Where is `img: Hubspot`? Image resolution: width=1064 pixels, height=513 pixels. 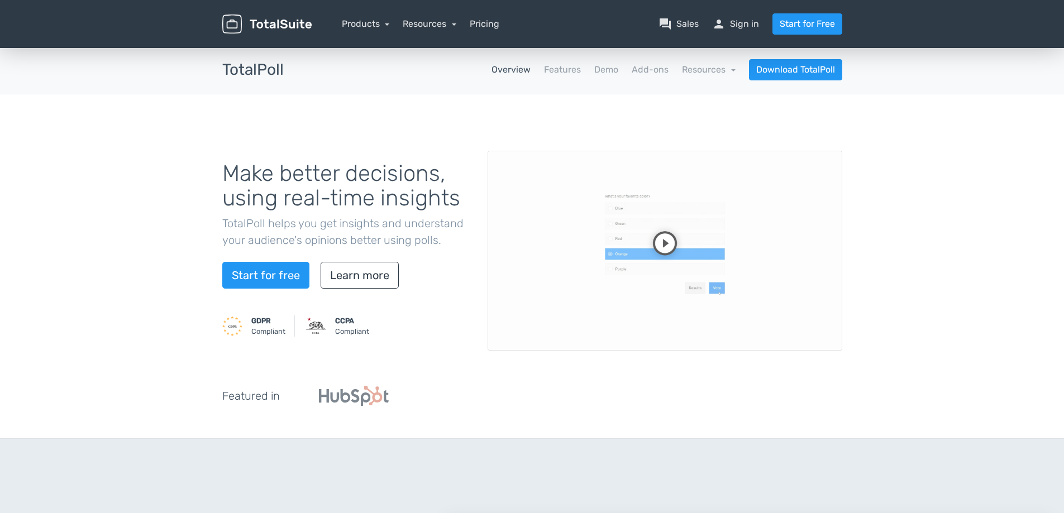
img: Hubspot is located at coordinates (354, 396).